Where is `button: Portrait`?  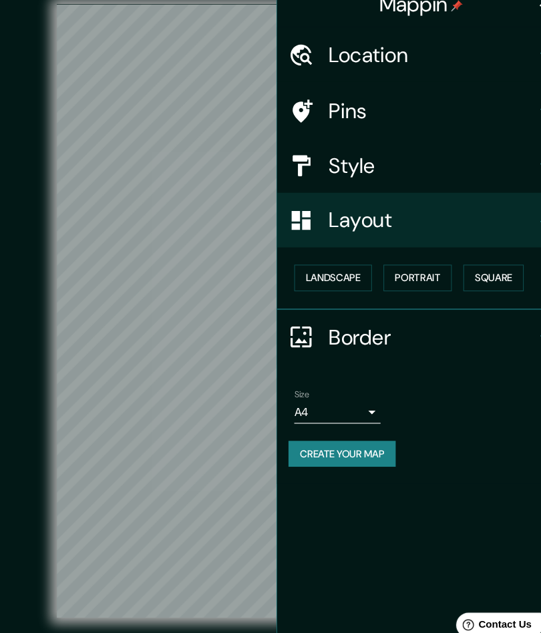
button: Portrait is located at coordinates (404, 275).